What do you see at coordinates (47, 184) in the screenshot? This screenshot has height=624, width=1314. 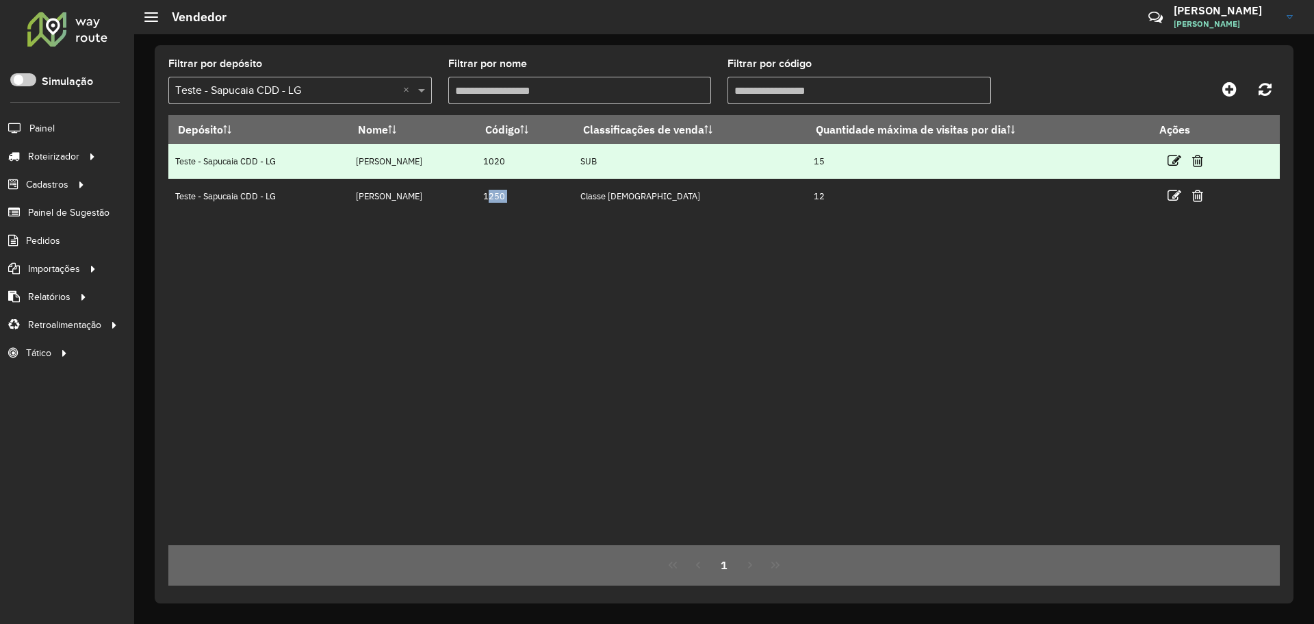 I see `span: Cadastros` at bounding box center [47, 184].